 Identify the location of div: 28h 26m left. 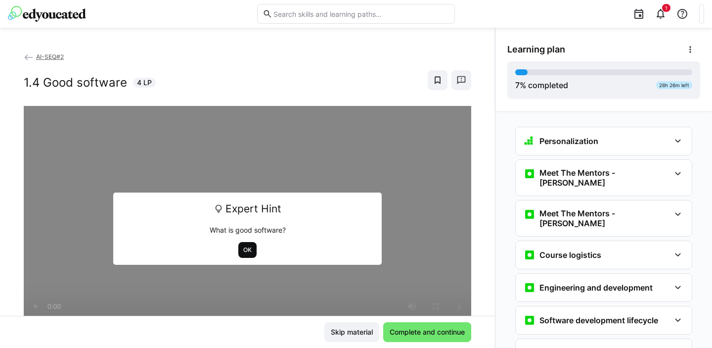
(674, 85).